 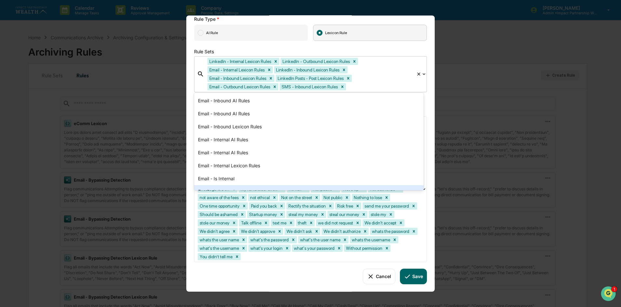 I want to click on img: Jack Rasmussen, so click(x=12, y=87).